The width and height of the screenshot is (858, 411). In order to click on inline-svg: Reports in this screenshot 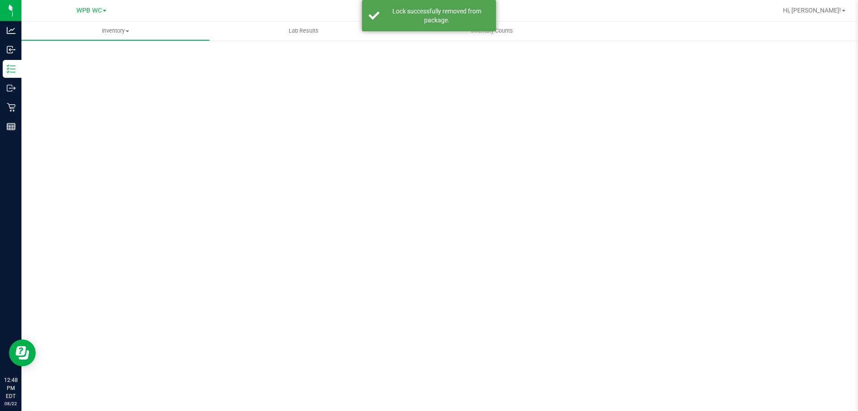, I will do `click(11, 126)`.